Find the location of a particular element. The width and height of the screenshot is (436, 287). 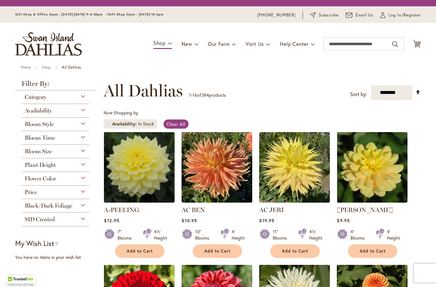

div: 11" Blooms is located at coordinates (281, 235).